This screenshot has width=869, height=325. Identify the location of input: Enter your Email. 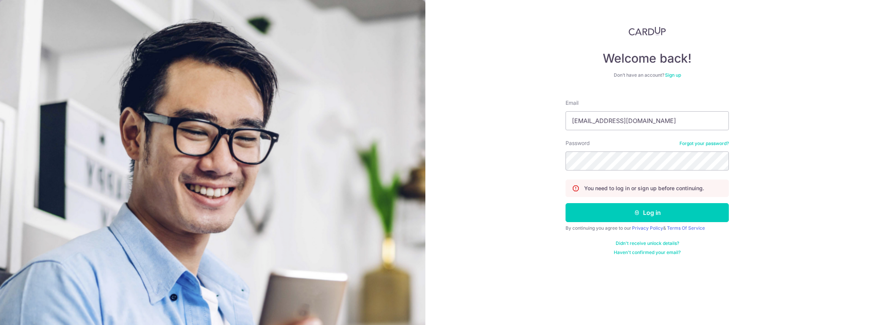
(647, 121).